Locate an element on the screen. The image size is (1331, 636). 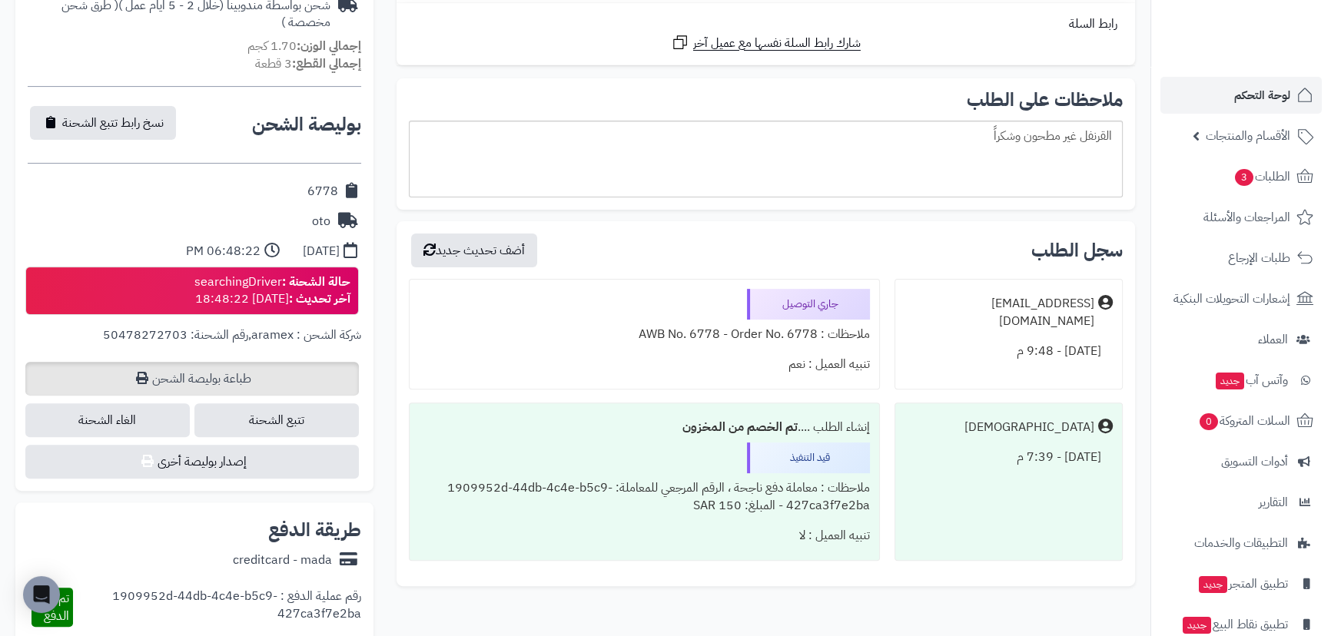
div: 06:48:22 PM is located at coordinates (223, 251).